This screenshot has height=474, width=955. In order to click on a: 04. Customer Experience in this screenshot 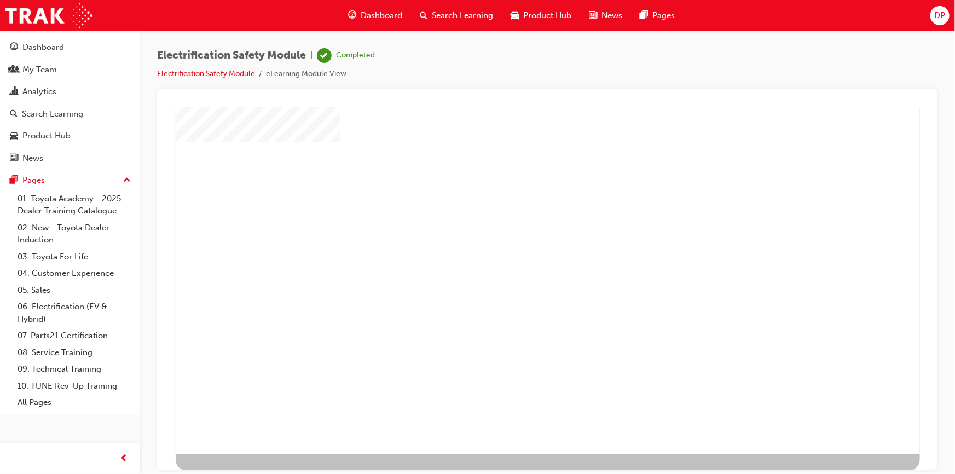, I will do `click(74, 273)`.